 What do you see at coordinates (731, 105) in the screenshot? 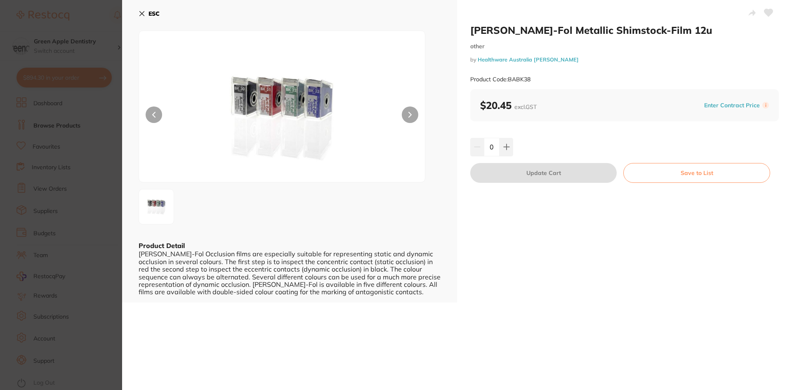
I see `button: Enter Contract Price` at bounding box center [731, 105].